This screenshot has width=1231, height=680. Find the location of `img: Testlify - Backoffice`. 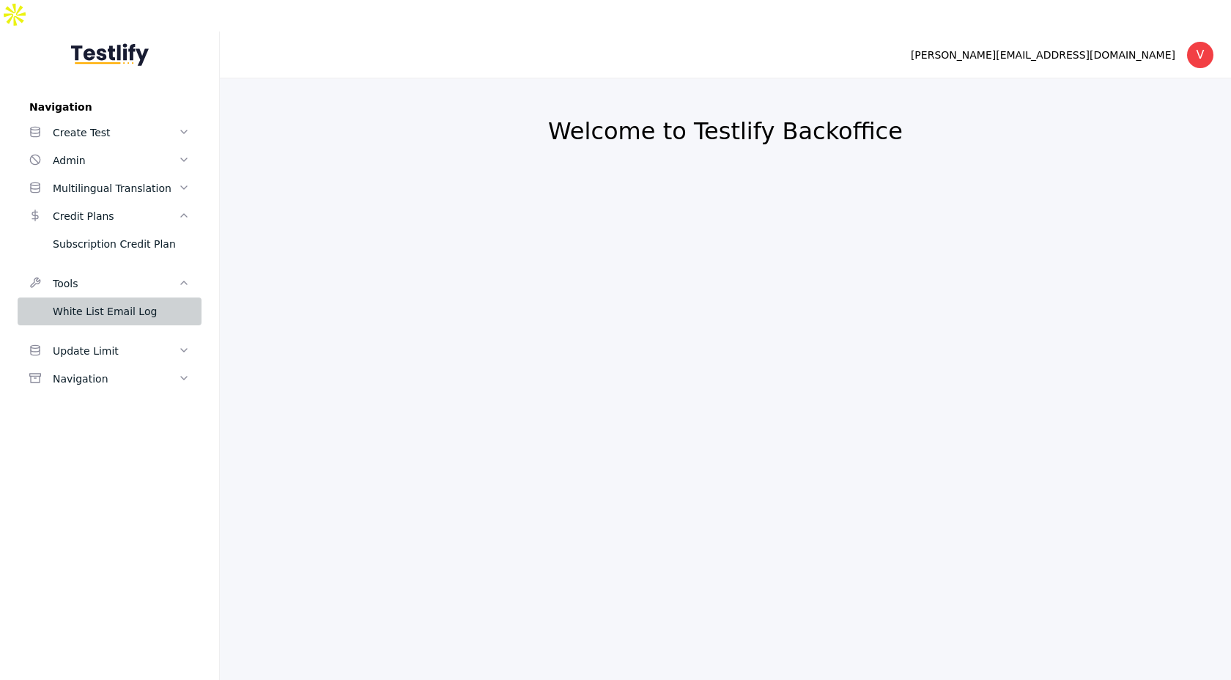

img: Testlify - Backoffice is located at coordinates (110, 54).